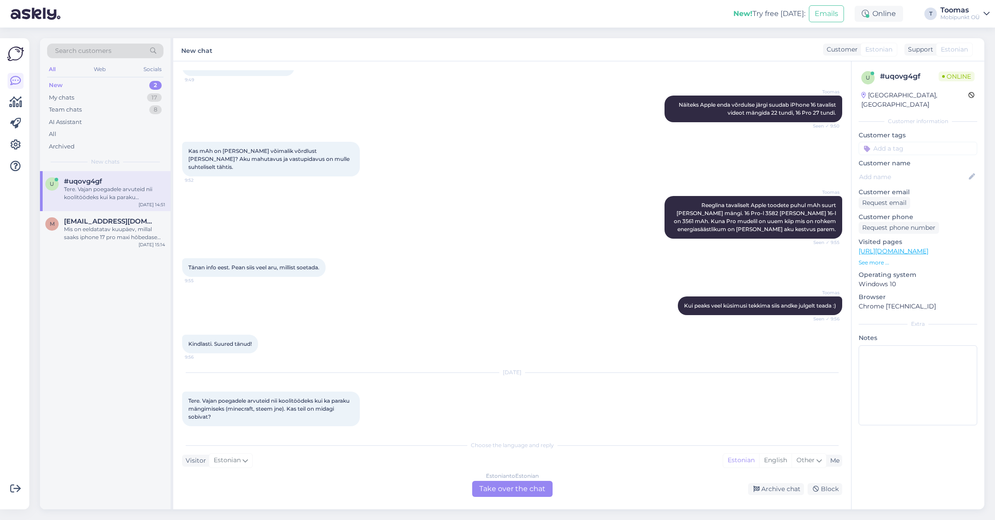 This screenshot has height=520, width=995. I want to click on p: Windows 10, so click(918, 284).